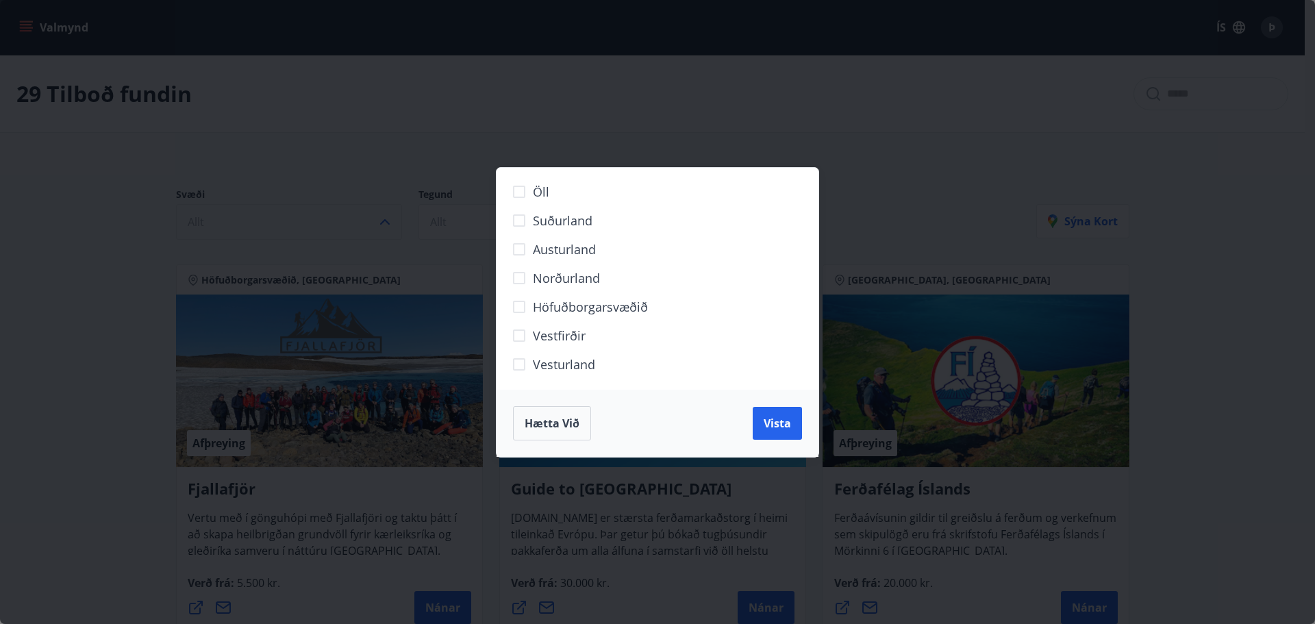 Image resolution: width=1315 pixels, height=624 pixels. I want to click on span: Höfuðborgarsvæðið, so click(590, 307).